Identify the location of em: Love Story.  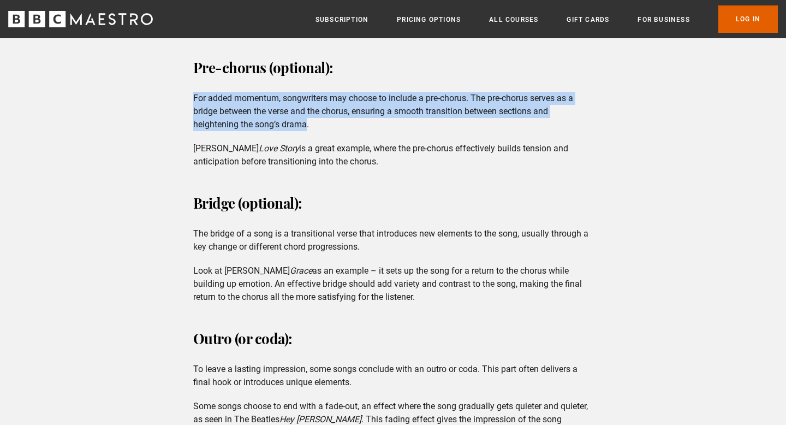
(279, 148).